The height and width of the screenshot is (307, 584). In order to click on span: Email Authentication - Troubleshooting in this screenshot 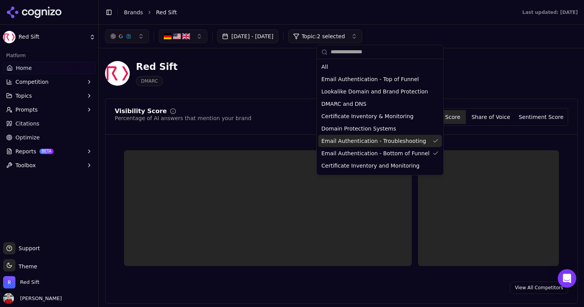, I will do `click(373, 141)`.